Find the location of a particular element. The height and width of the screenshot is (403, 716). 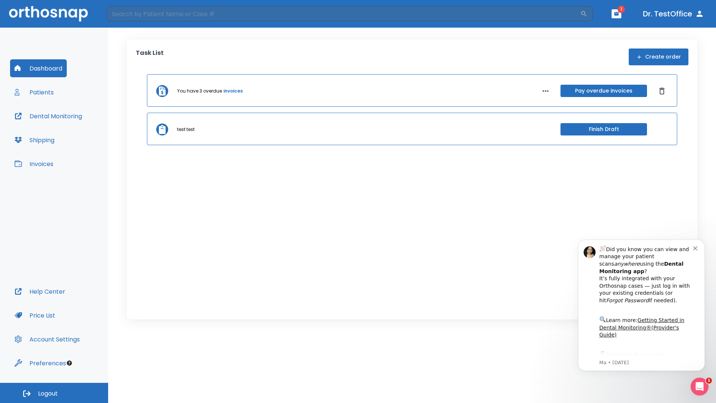

a: Invoices is located at coordinates (34, 164).